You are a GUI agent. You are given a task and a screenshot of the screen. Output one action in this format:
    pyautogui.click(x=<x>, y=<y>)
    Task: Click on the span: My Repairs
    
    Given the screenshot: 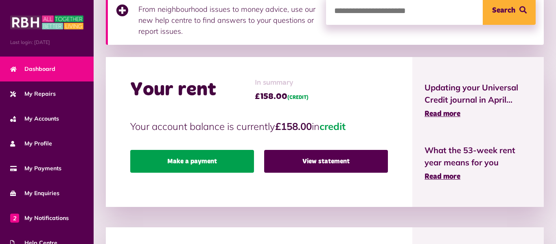 What is the action you would take?
    pyautogui.click(x=33, y=94)
    